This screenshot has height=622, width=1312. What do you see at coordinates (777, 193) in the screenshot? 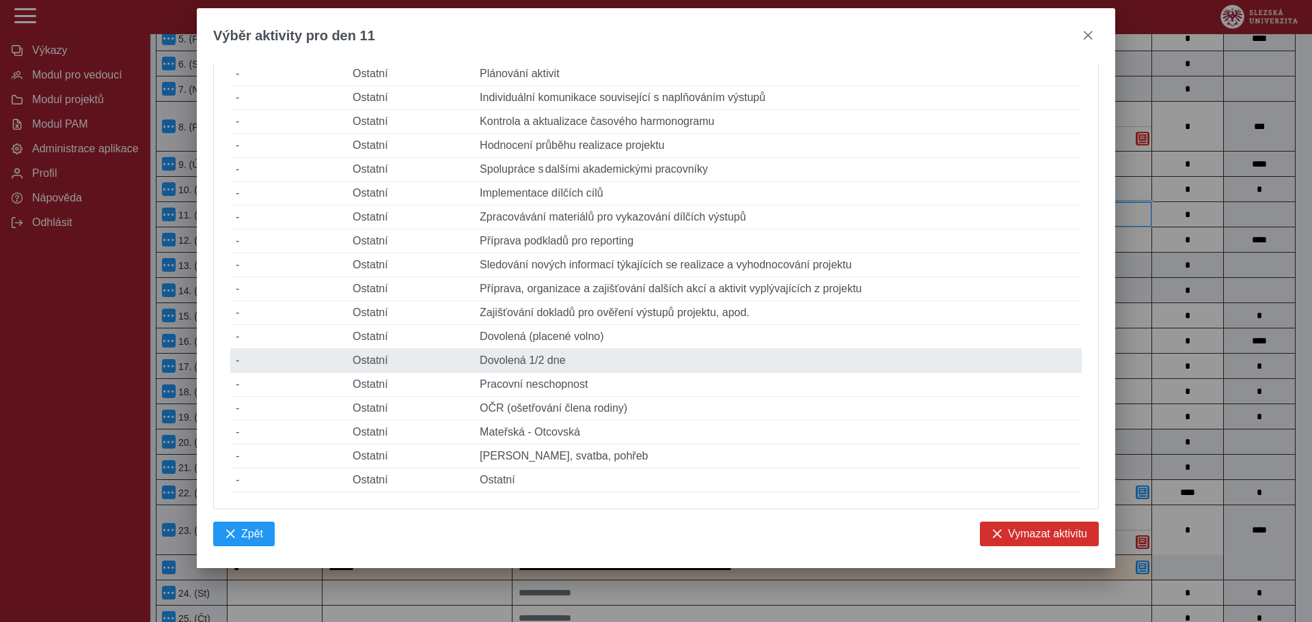
I see `td: Implementace dílčích cílů` at bounding box center [777, 193].